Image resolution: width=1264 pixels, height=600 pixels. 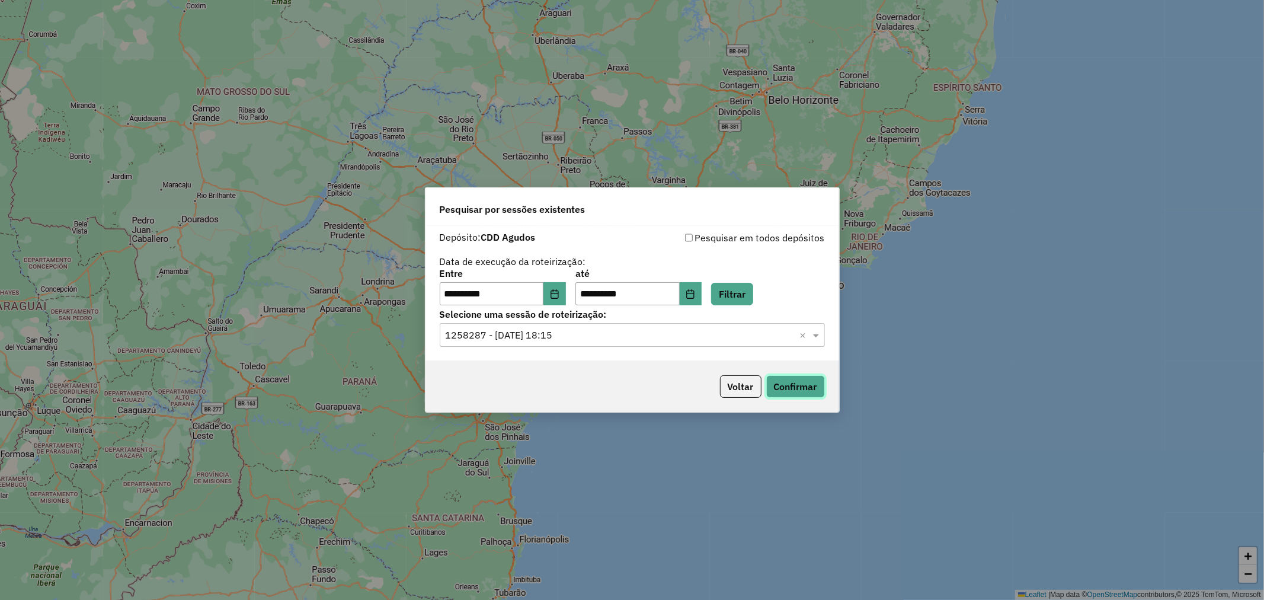 I want to click on span: Pesquisar por sessões existentes, so click(x=513, y=209).